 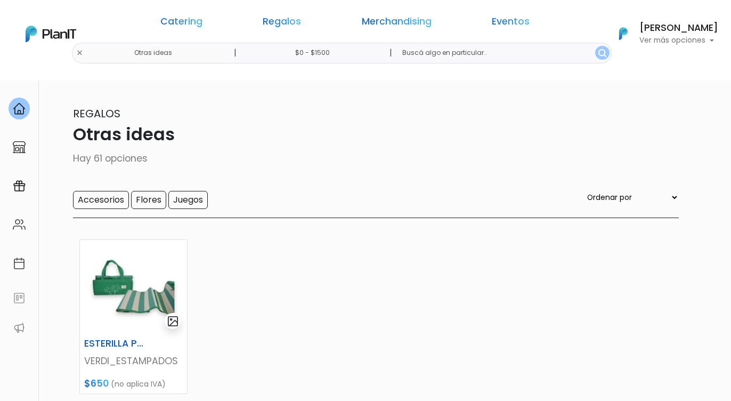 What do you see at coordinates (19, 109) in the screenshot?
I see `img: home-e721727adea9d79c4d83392d1f703f7f8bce08238fde08b1acbfd93340b81755.svg` at bounding box center [19, 109].